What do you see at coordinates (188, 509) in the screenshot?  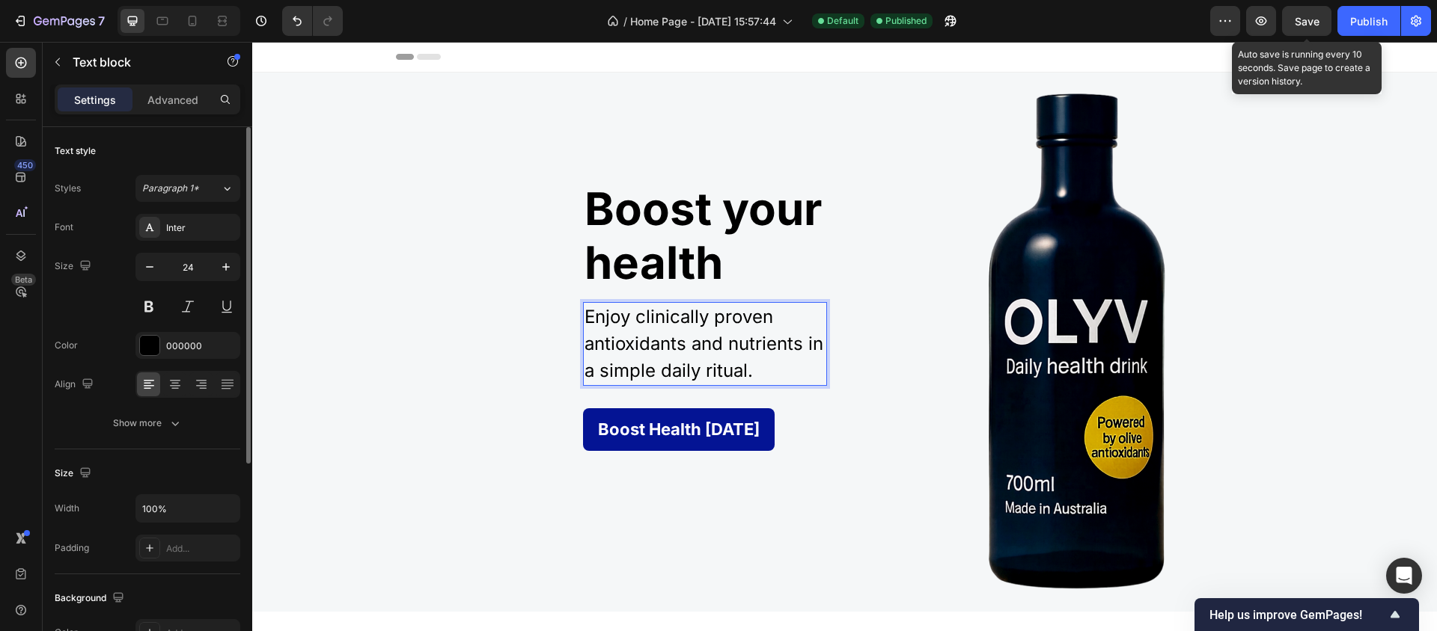 I see `input: Auto` at bounding box center [188, 509].